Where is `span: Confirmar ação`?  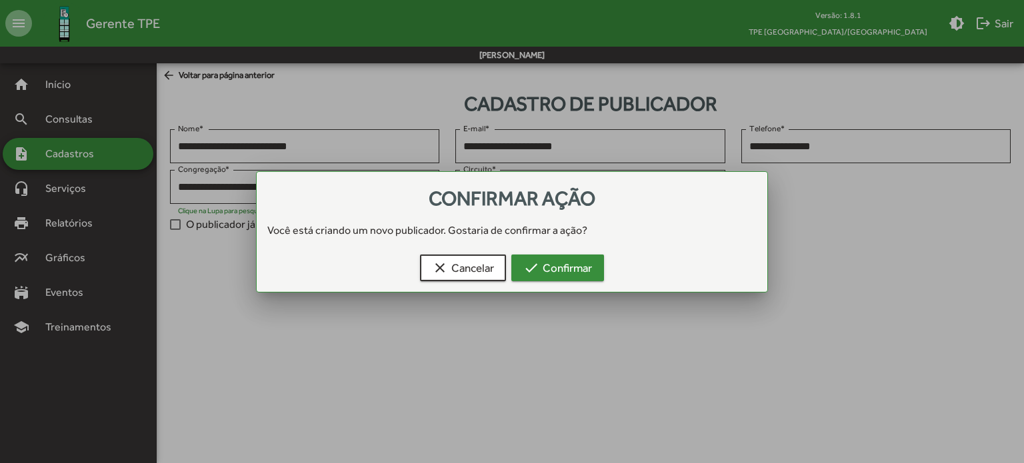 span: Confirmar ação is located at coordinates (512, 198).